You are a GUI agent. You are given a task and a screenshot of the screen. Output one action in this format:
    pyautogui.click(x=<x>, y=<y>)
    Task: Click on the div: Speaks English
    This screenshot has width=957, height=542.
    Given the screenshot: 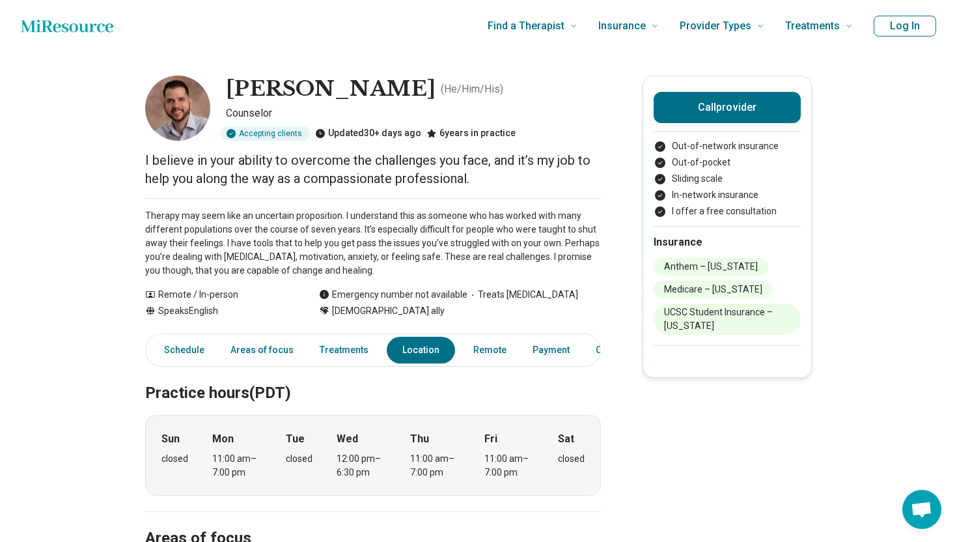 What is the action you would take?
    pyautogui.click(x=219, y=311)
    